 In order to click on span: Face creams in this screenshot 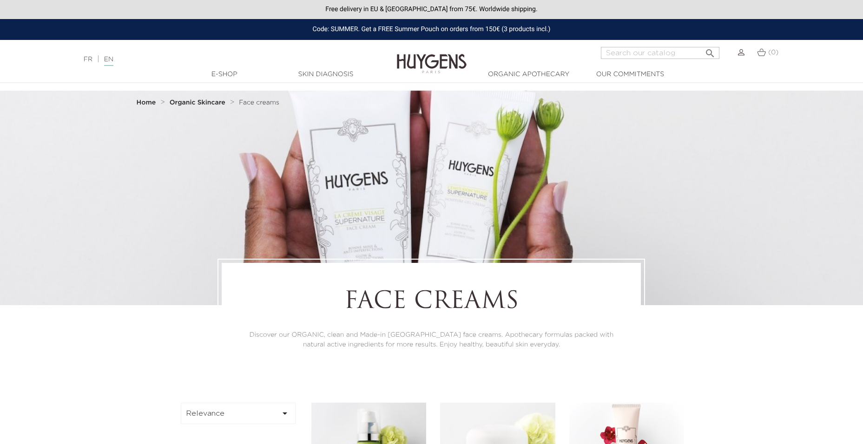, I will do `click(259, 103)`.